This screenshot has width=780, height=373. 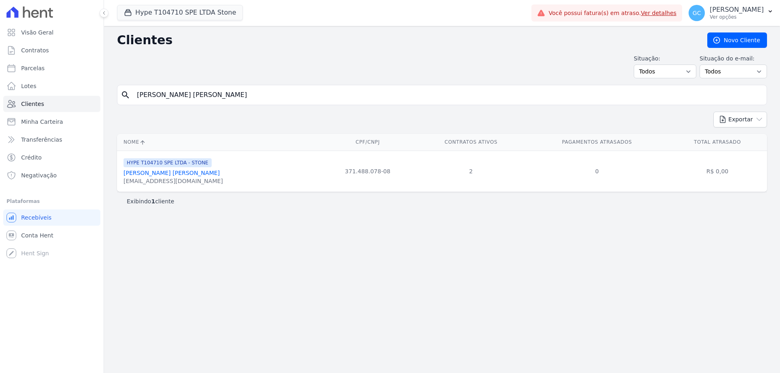 What do you see at coordinates (697, 13) in the screenshot?
I see `span: GC` at bounding box center [697, 13].